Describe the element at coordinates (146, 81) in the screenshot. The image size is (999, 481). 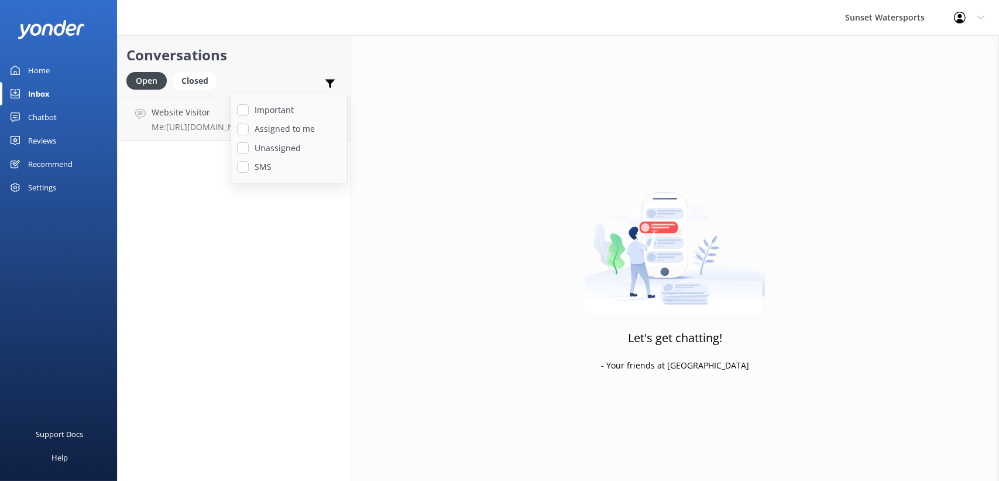
I see `div: Open` at that location.